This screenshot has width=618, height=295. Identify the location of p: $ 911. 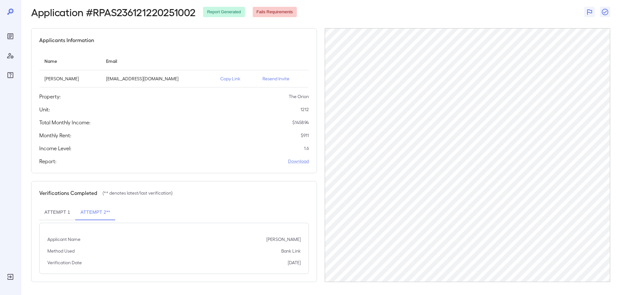
(305, 136).